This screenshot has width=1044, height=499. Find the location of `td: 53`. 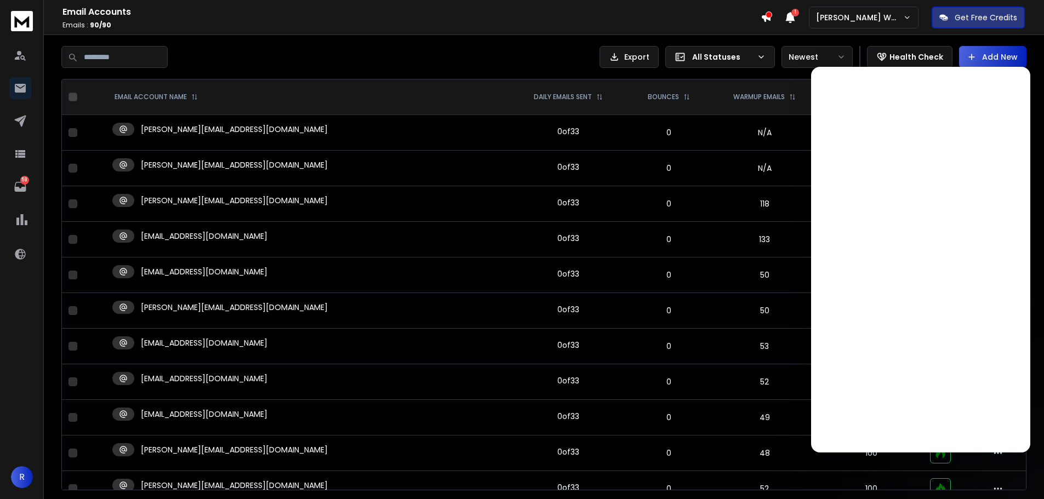

td: 53 is located at coordinates (764, 346).